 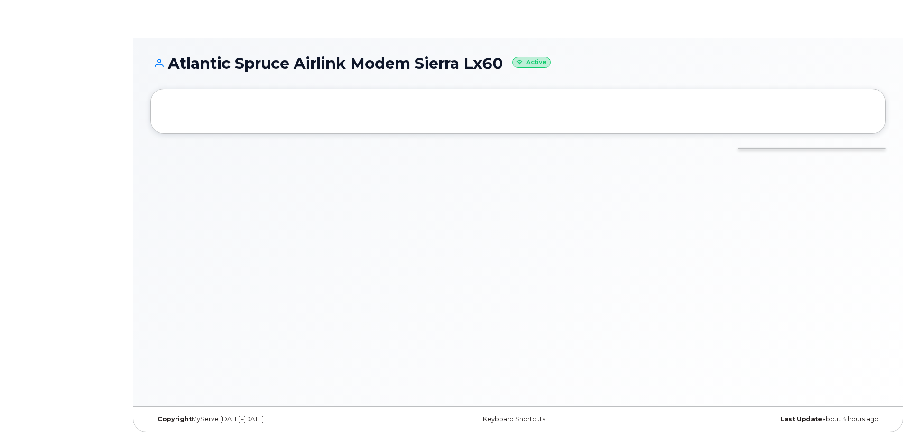 I want to click on a: Keyboard Shortcuts, so click(x=514, y=419).